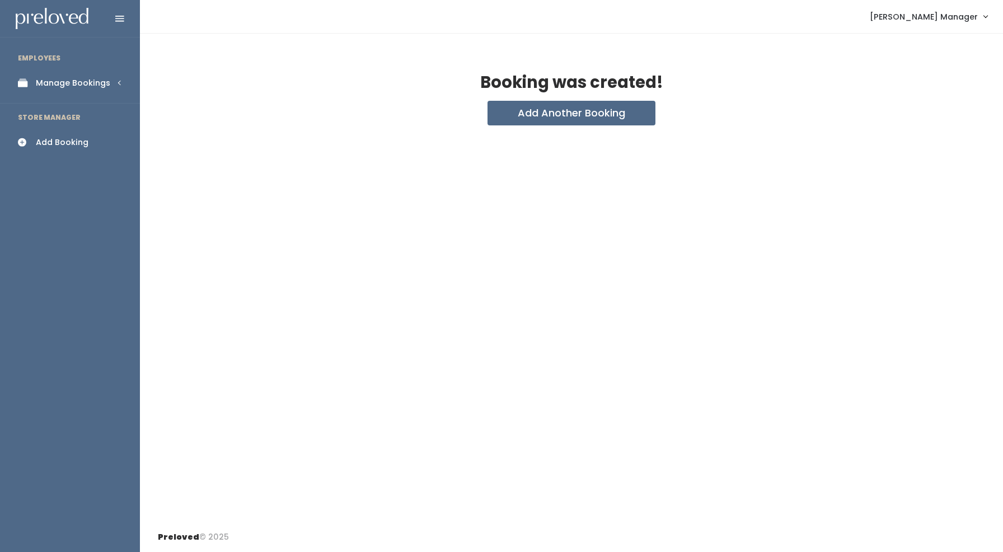  I want to click on div: Add Booking, so click(62, 142).